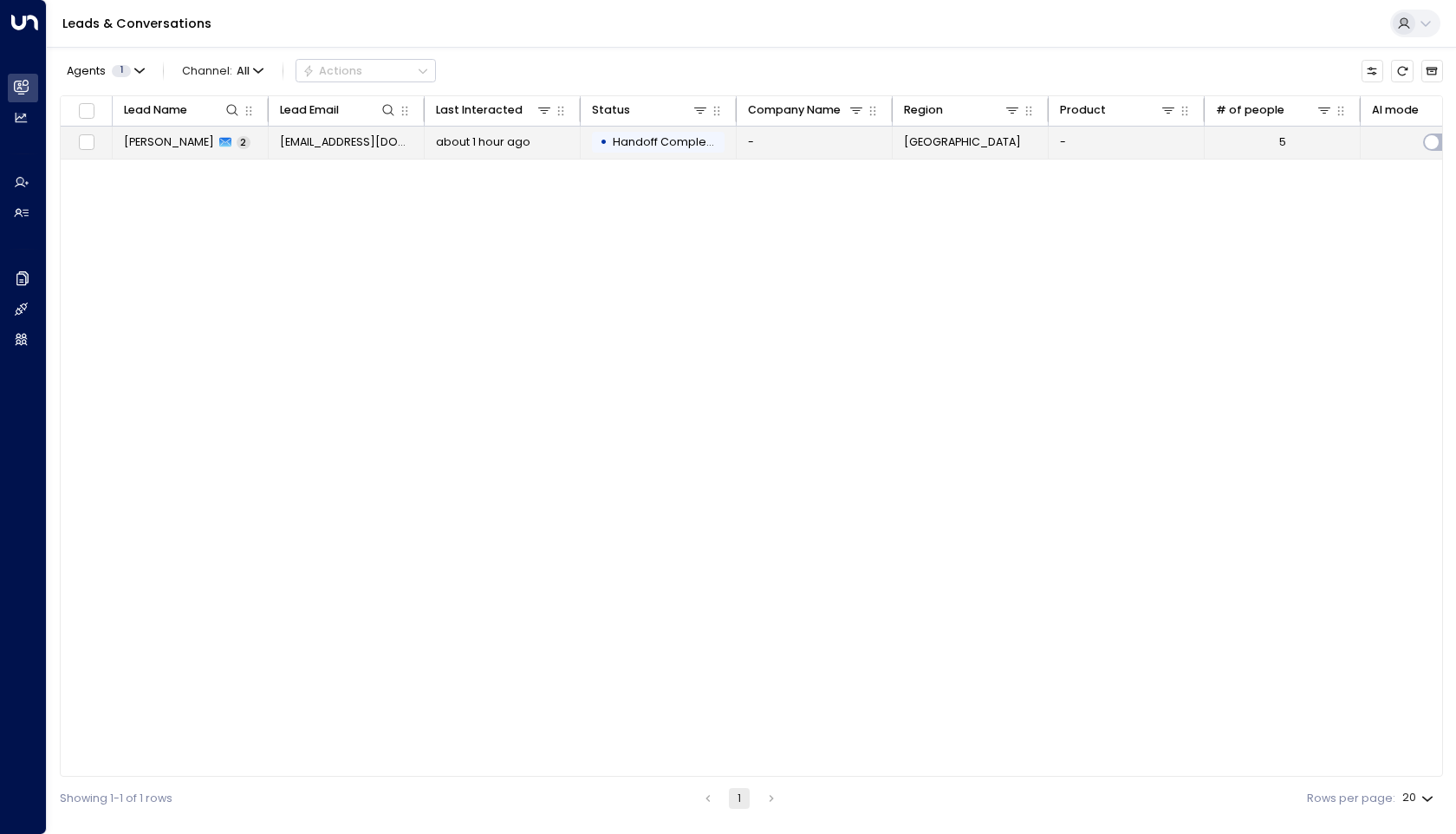 The image size is (1456, 834). What do you see at coordinates (86, 142) in the screenshot?
I see `span: Toggle select row` at bounding box center [86, 142].